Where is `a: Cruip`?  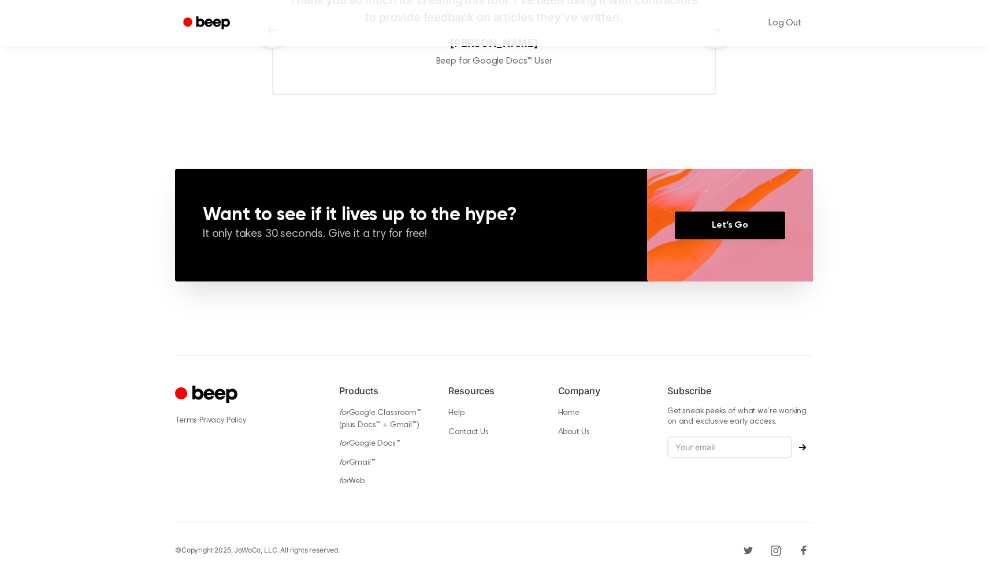 a: Cruip is located at coordinates (207, 394).